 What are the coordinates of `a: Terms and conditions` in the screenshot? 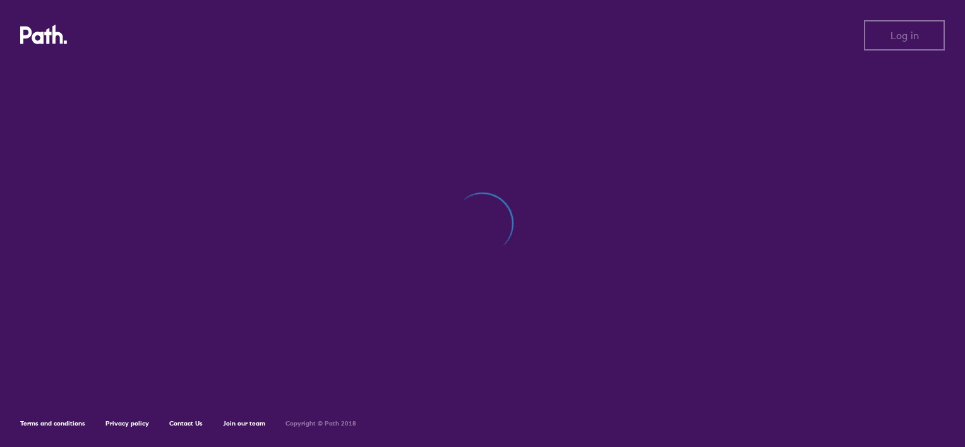 It's located at (52, 423).